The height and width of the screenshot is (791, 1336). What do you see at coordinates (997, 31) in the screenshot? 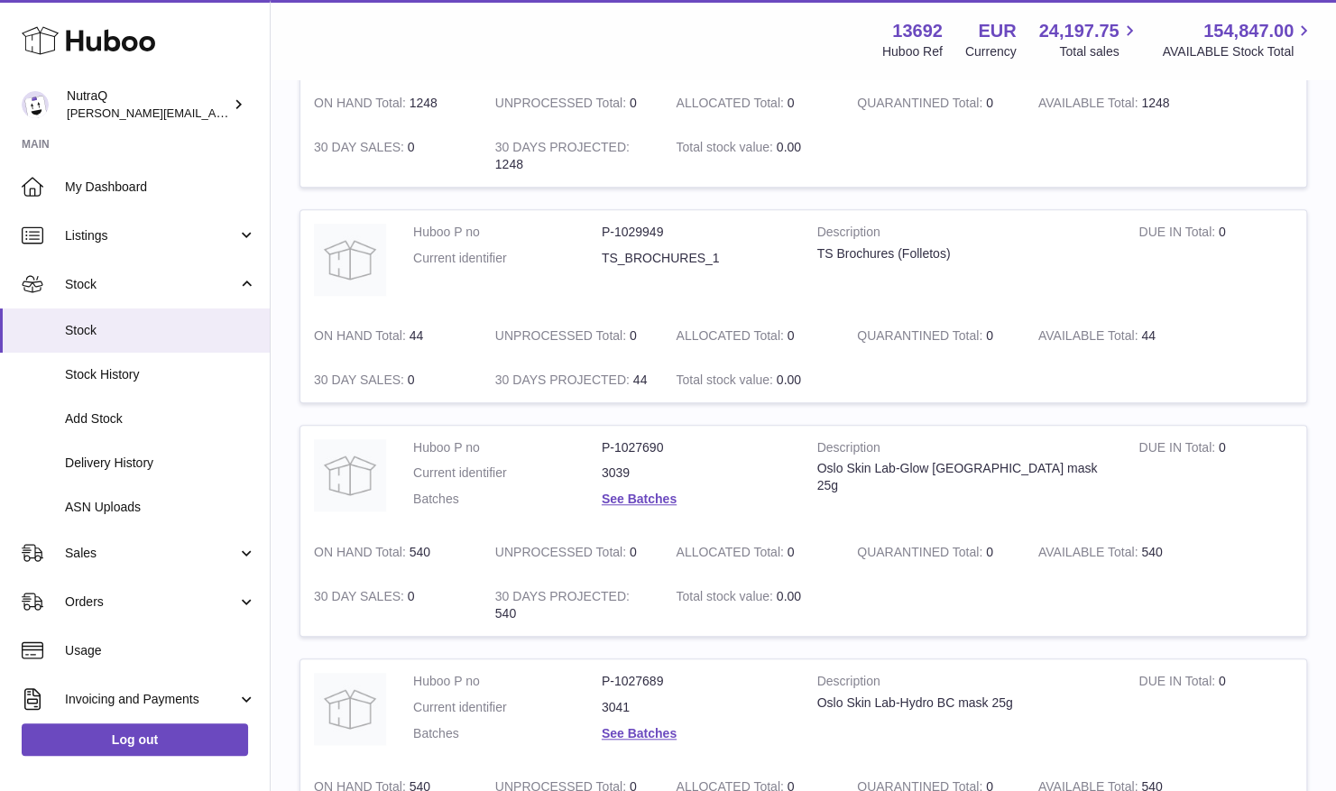
I see `strong: EUR` at bounding box center [997, 31].